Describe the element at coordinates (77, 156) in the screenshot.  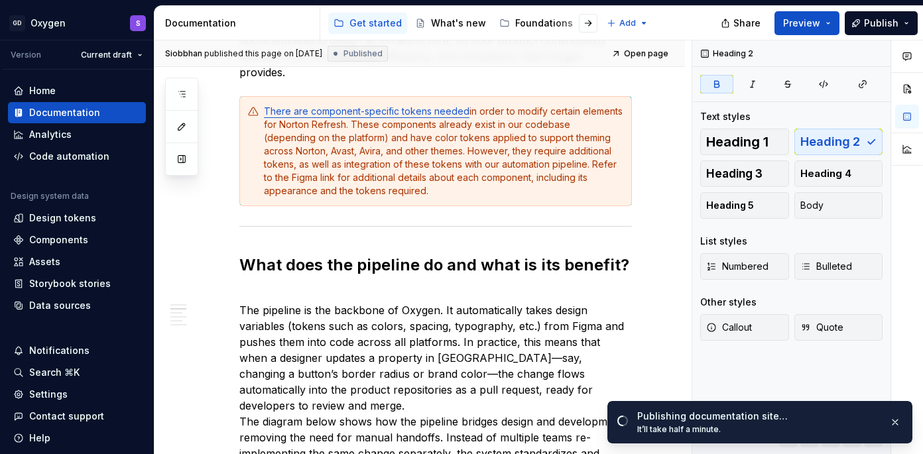
I see `a: Code automation` at that location.